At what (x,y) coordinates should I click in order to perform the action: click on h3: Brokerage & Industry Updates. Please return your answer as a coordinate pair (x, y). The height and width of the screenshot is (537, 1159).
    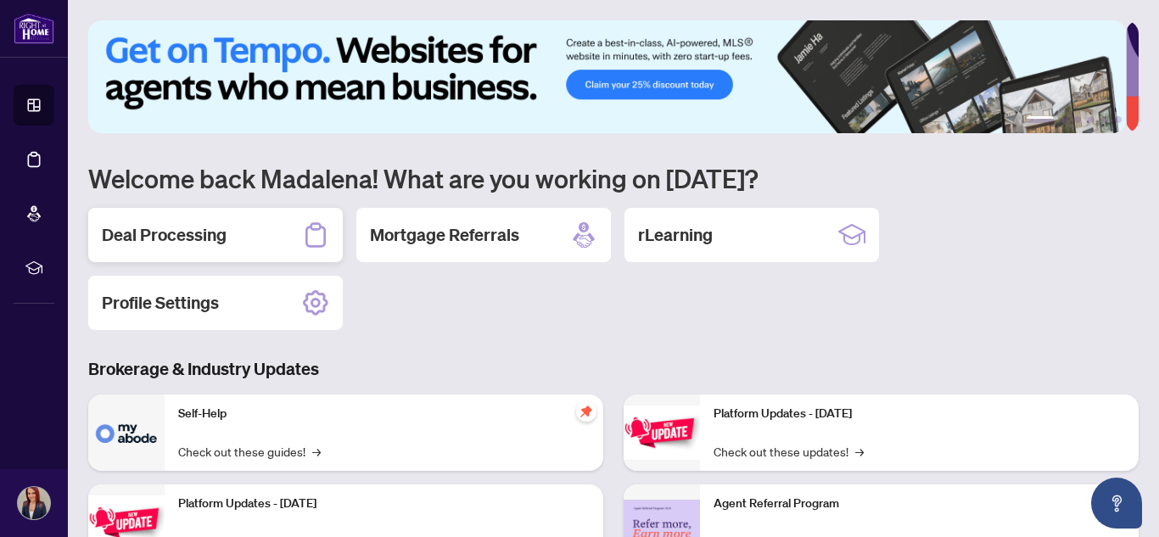
    Looking at the image, I should click on (614, 369).